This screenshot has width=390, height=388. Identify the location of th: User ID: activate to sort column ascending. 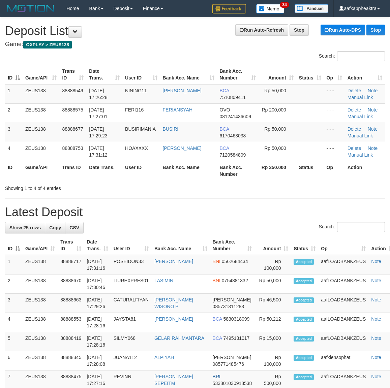
(141, 74).